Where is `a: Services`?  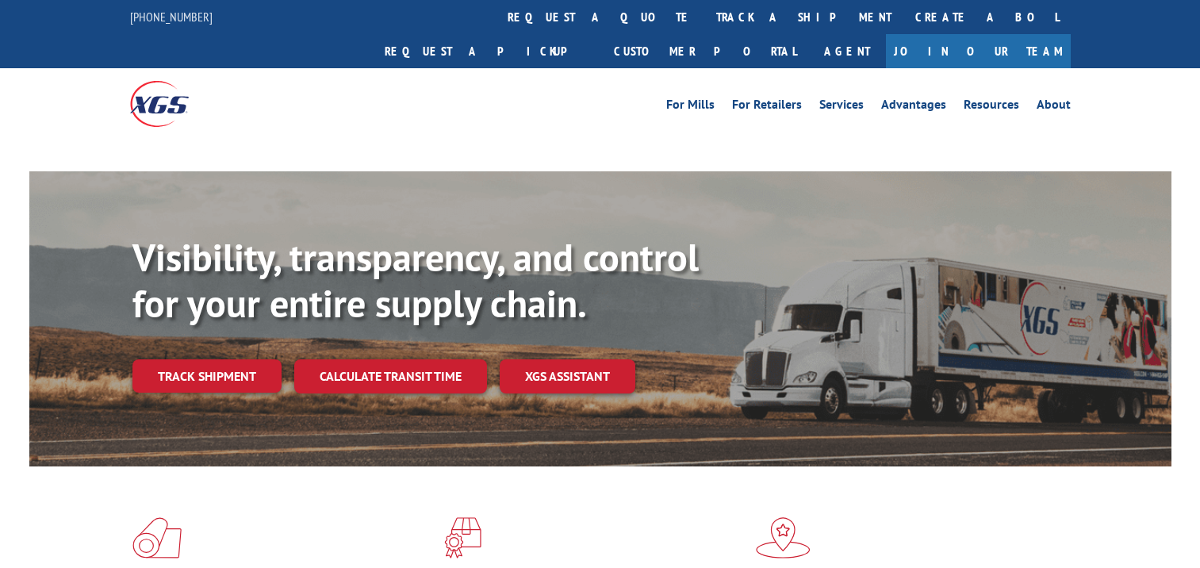
a: Services is located at coordinates (842, 107).